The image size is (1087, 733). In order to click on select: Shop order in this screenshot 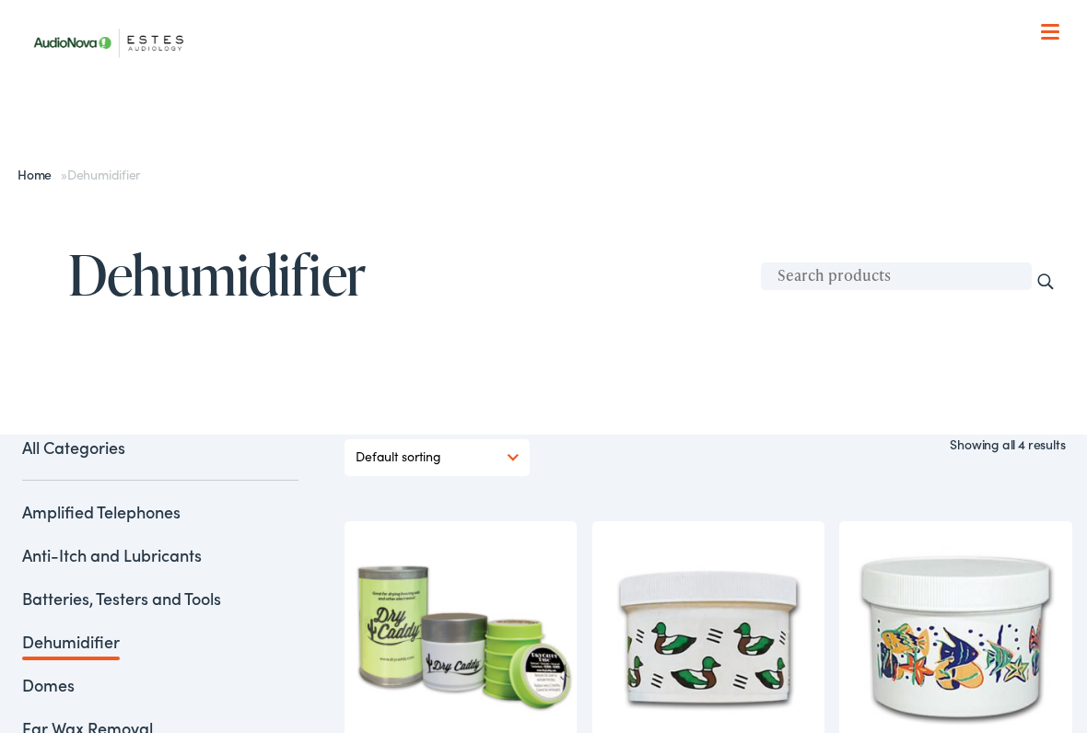, I will do `click(437, 457)`.